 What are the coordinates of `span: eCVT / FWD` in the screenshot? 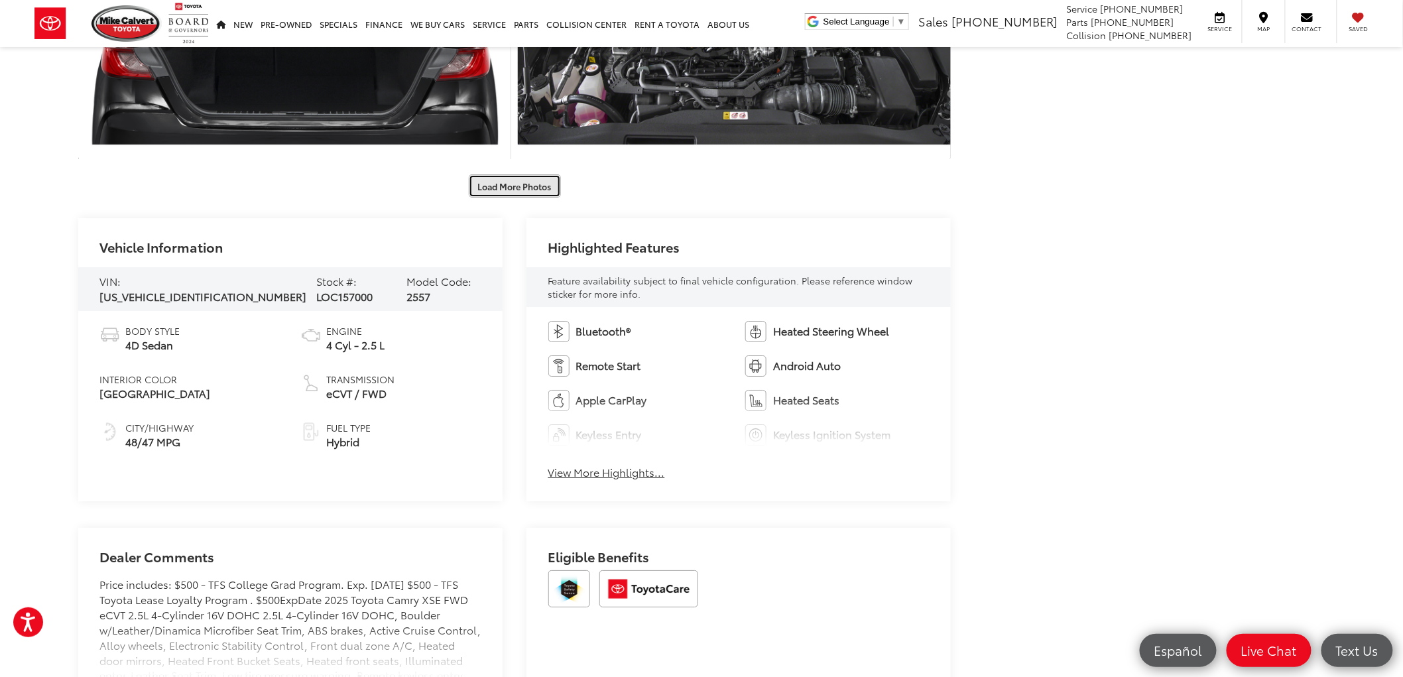 It's located at (360, 393).